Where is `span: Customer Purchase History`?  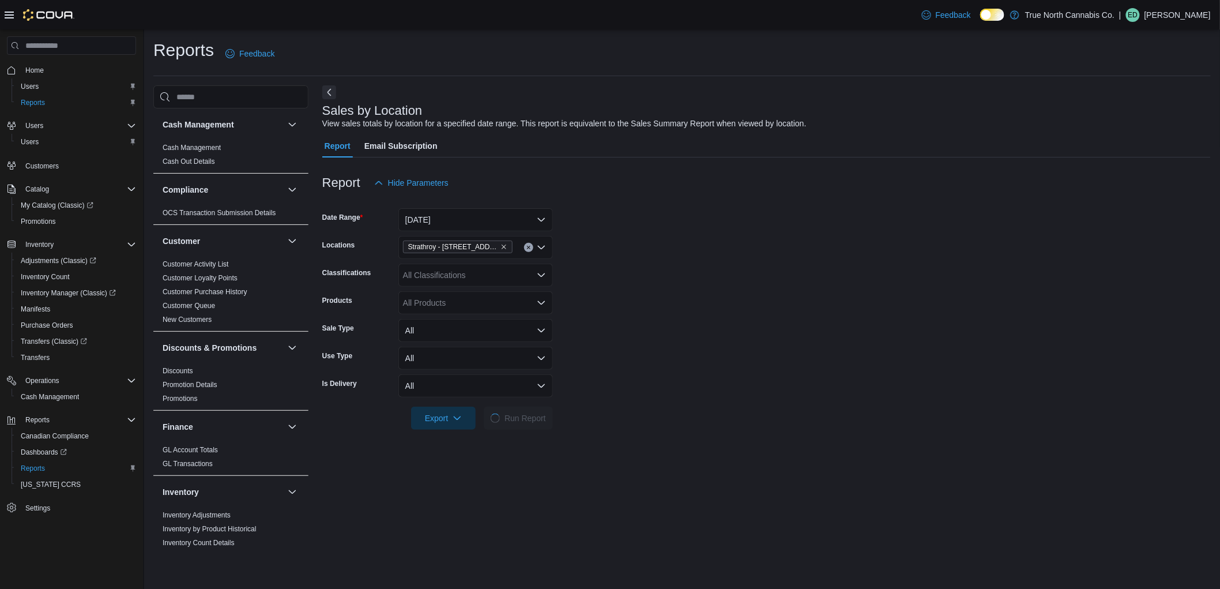 span: Customer Purchase History is located at coordinates (205, 292).